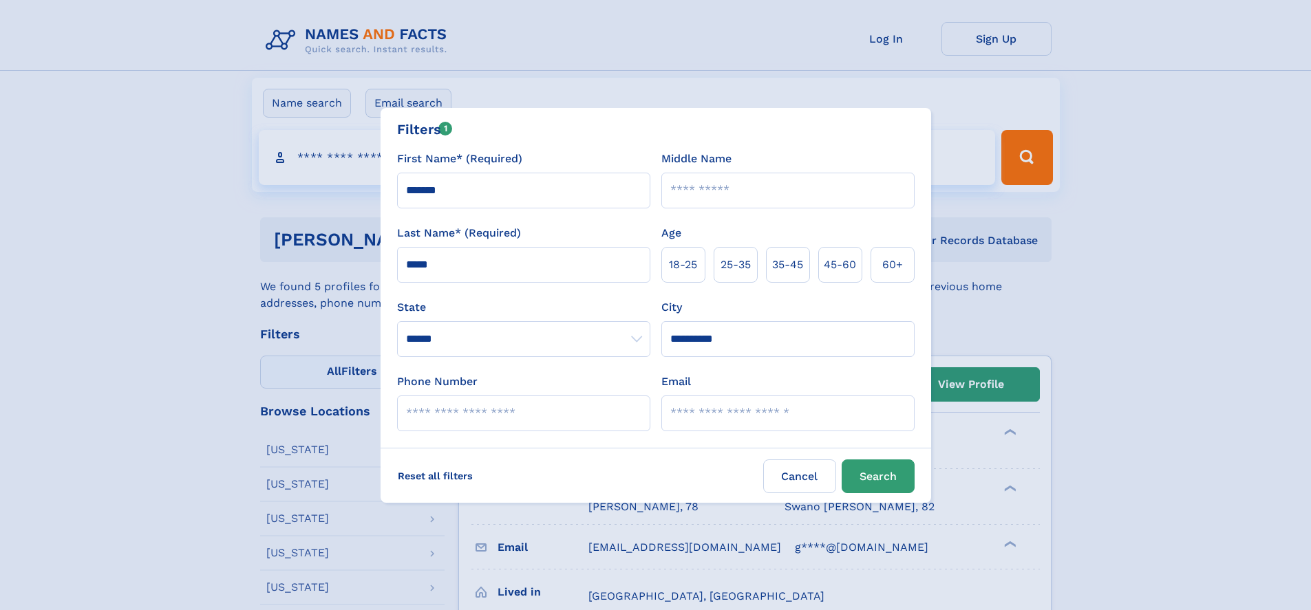  What do you see at coordinates (460, 159) in the screenshot?
I see `label: First Name* (Required)` at bounding box center [460, 159].